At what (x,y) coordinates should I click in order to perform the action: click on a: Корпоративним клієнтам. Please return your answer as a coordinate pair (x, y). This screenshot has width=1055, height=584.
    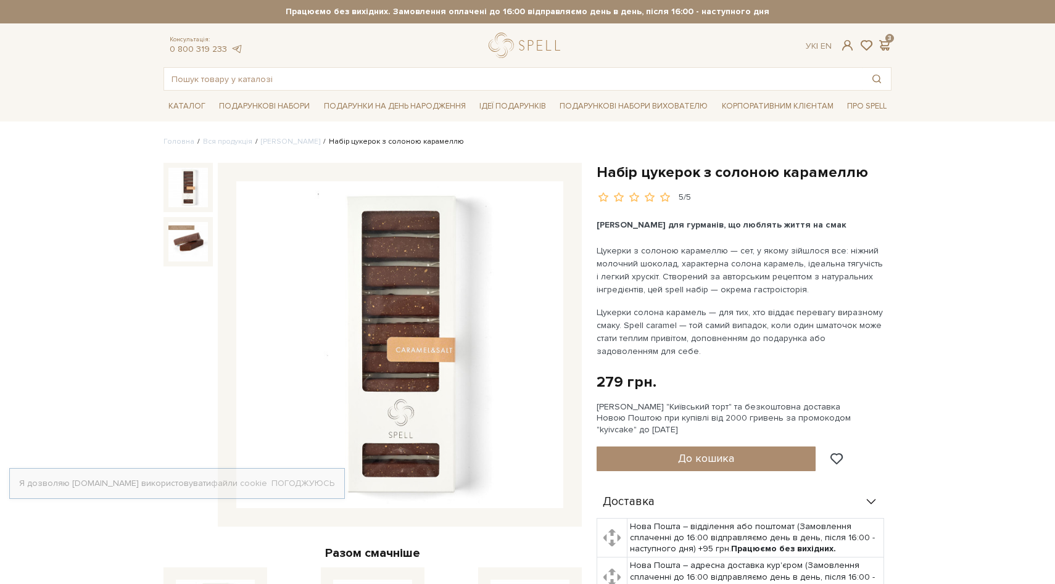
    Looking at the image, I should click on (777, 106).